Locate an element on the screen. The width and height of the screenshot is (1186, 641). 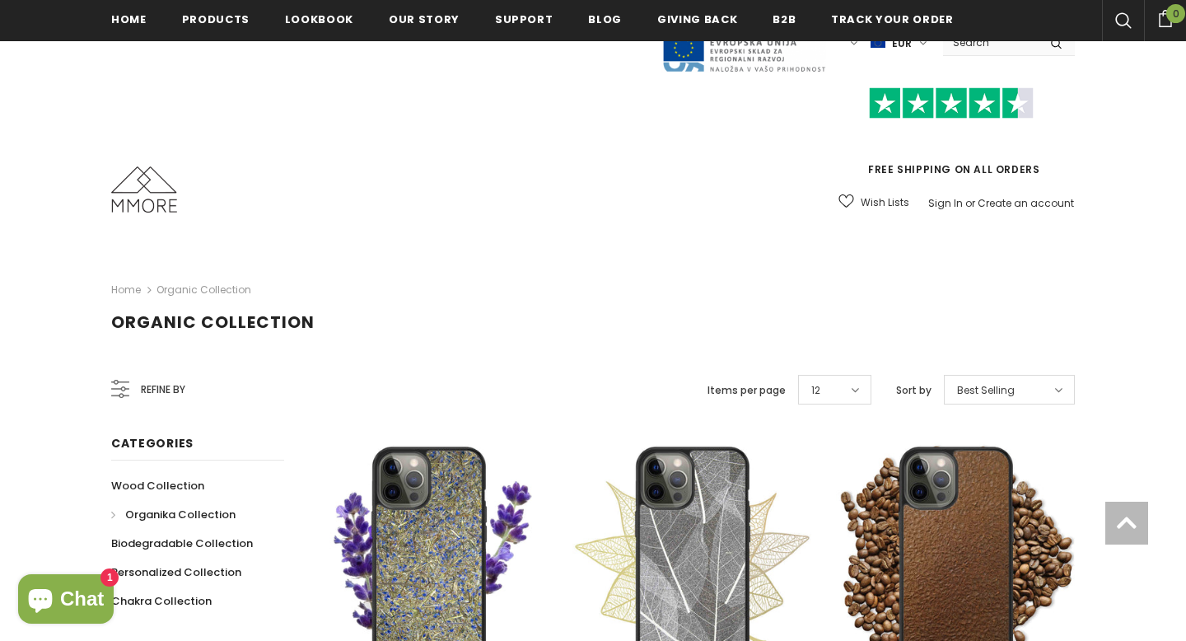
span: or is located at coordinates (971, 203).